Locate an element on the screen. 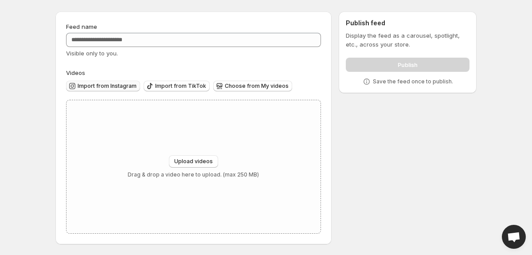  p: Display the feed as a carousel, spotlight, etc., across your store. is located at coordinates (407, 40).